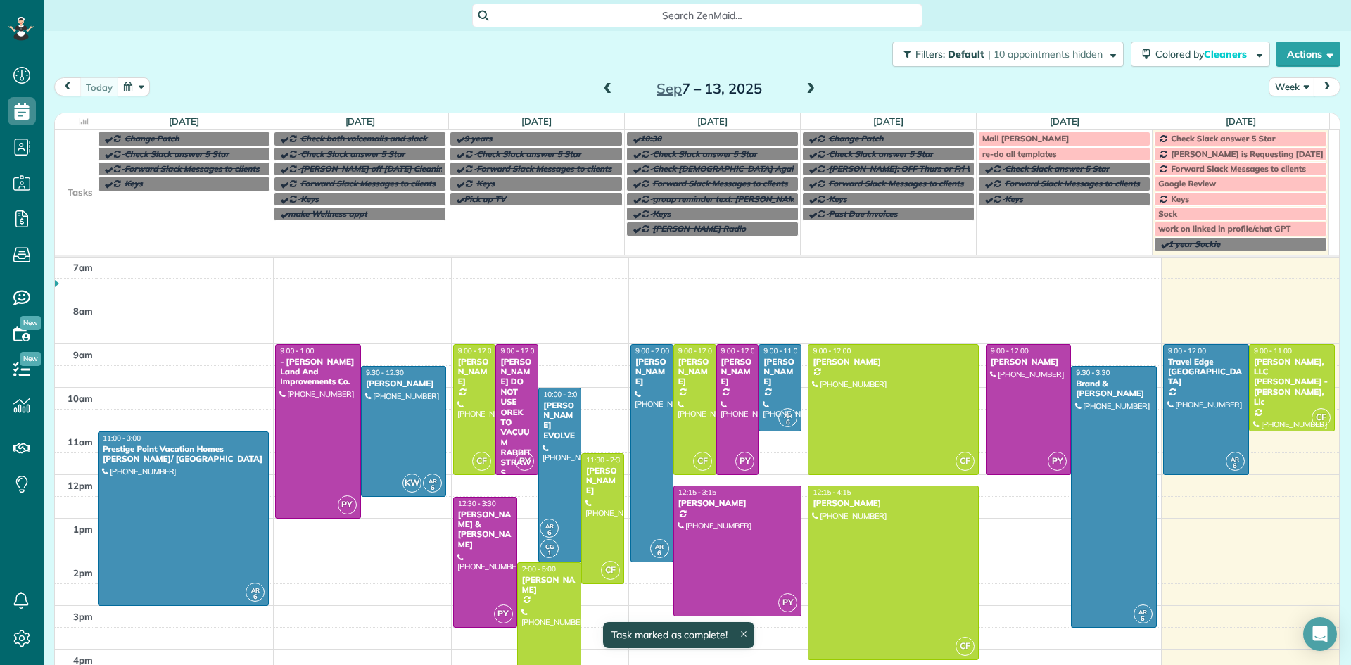  I want to click on span: 11:30 - 2:30, so click(605, 459).